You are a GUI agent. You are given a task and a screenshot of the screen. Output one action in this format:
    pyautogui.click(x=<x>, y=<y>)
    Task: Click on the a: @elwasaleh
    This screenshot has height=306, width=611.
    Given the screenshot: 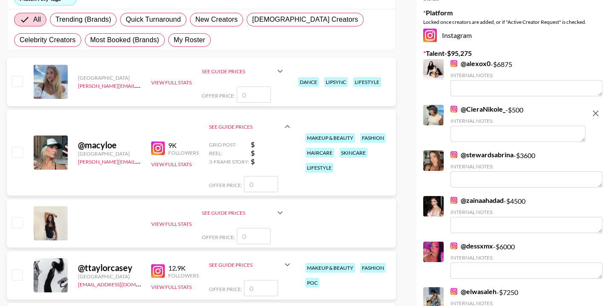 What is the action you would take?
    pyautogui.click(x=474, y=291)
    